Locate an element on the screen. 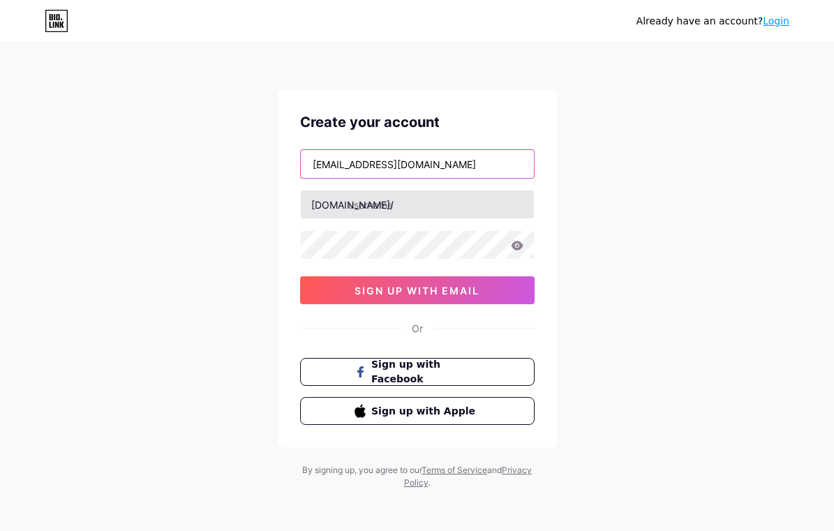 This screenshot has width=834, height=531. button: Sign up with Apple is located at coordinates (418, 411).